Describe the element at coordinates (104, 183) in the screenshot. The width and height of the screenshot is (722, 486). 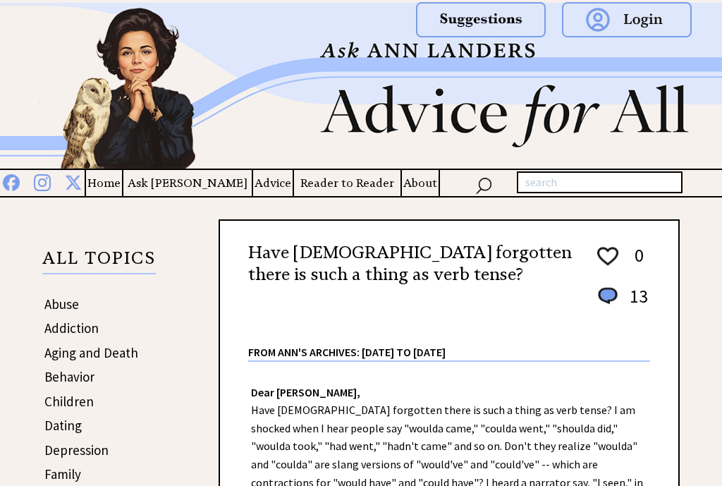
I see `h4: Home` at that location.